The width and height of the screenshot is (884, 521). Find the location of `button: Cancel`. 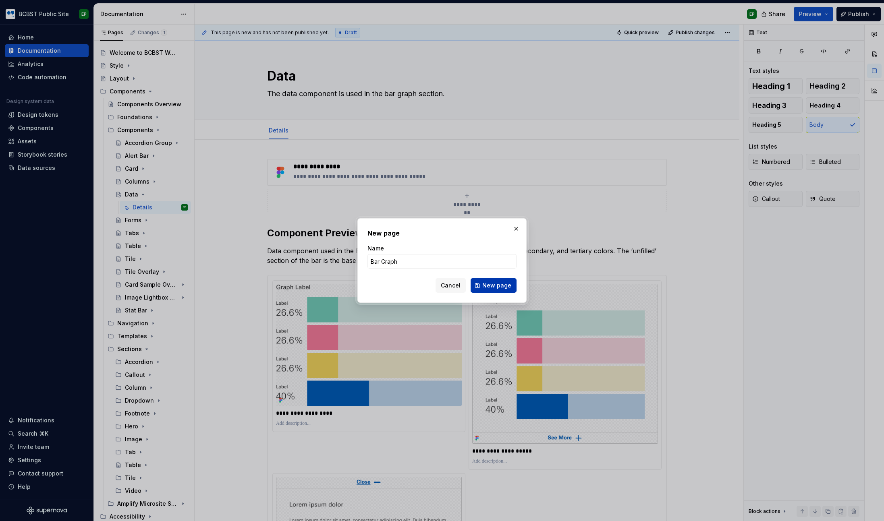

button: Cancel is located at coordinates (450, 286).